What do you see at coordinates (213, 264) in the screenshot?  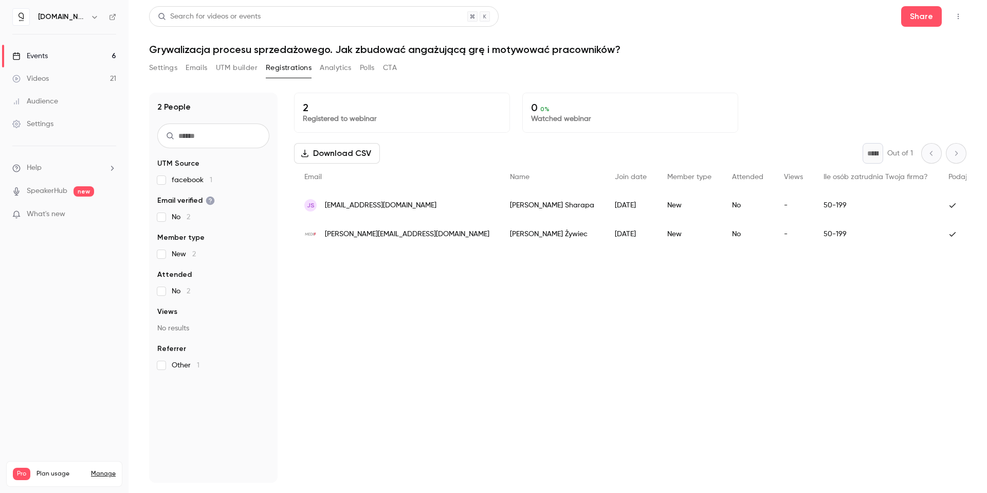 I see `section: facet-groups` at bounding box center [213, 264].